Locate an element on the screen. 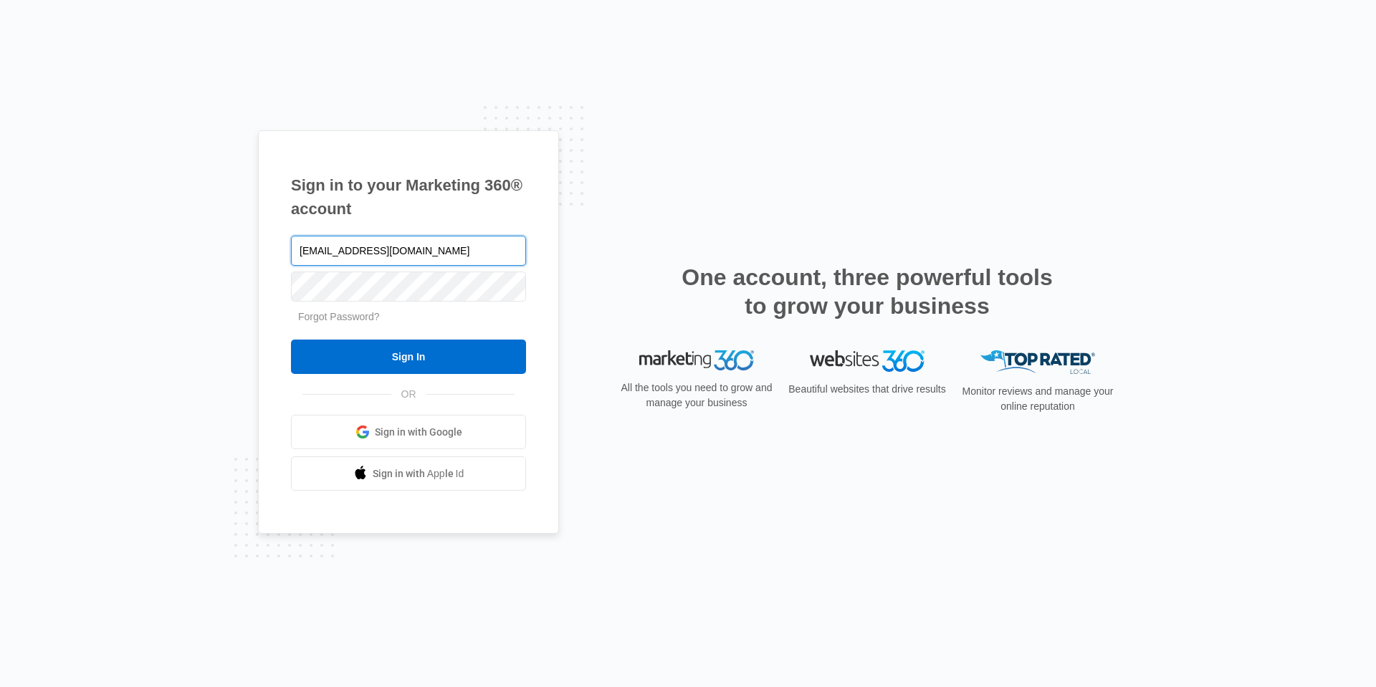 The image size is (1376, 687). span: OR is located at coordinates (408, 394).